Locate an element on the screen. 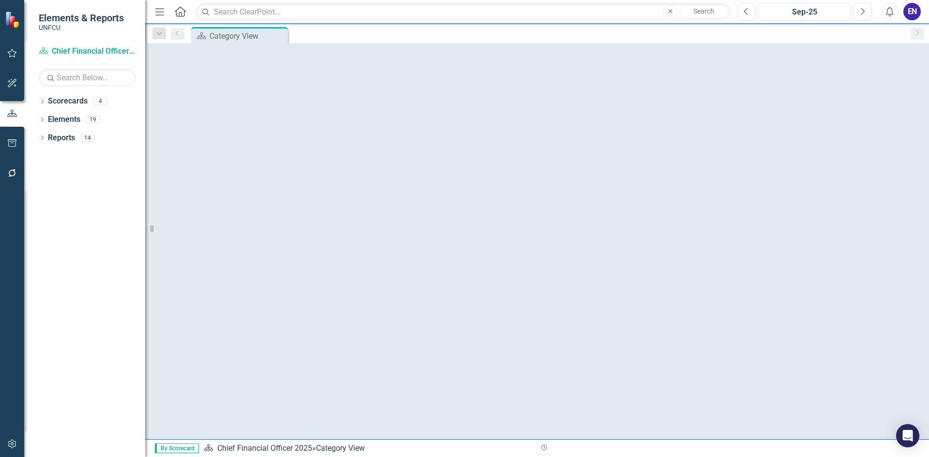  div: Sep-25 is located at coordinates (804, 12).